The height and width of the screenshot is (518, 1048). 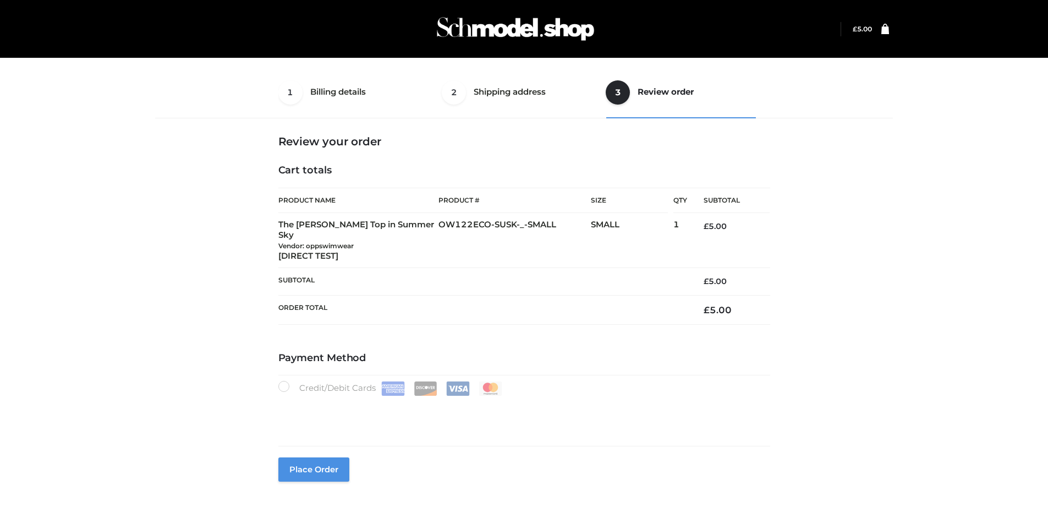 I want to click on img: Schmodel Admin 964, so click(x=516, y=29).